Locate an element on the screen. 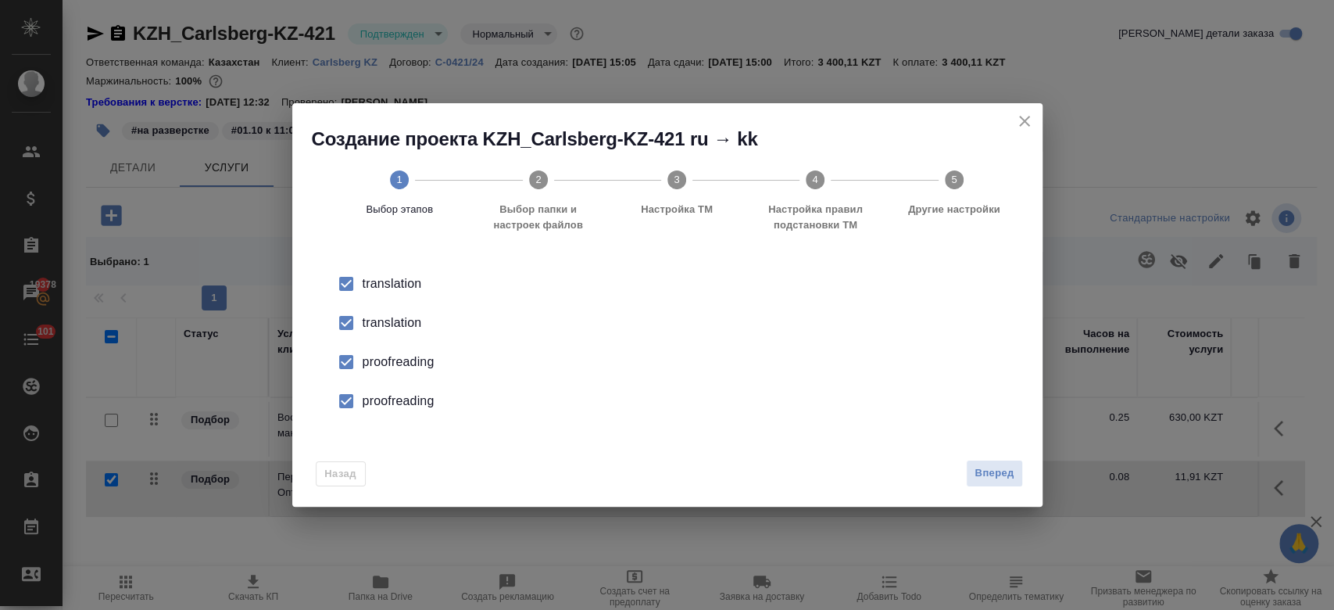  h2: Создание проекта KZH_Carlsberg-KZ-421 ru → kk is located at coordinates (677, 139).